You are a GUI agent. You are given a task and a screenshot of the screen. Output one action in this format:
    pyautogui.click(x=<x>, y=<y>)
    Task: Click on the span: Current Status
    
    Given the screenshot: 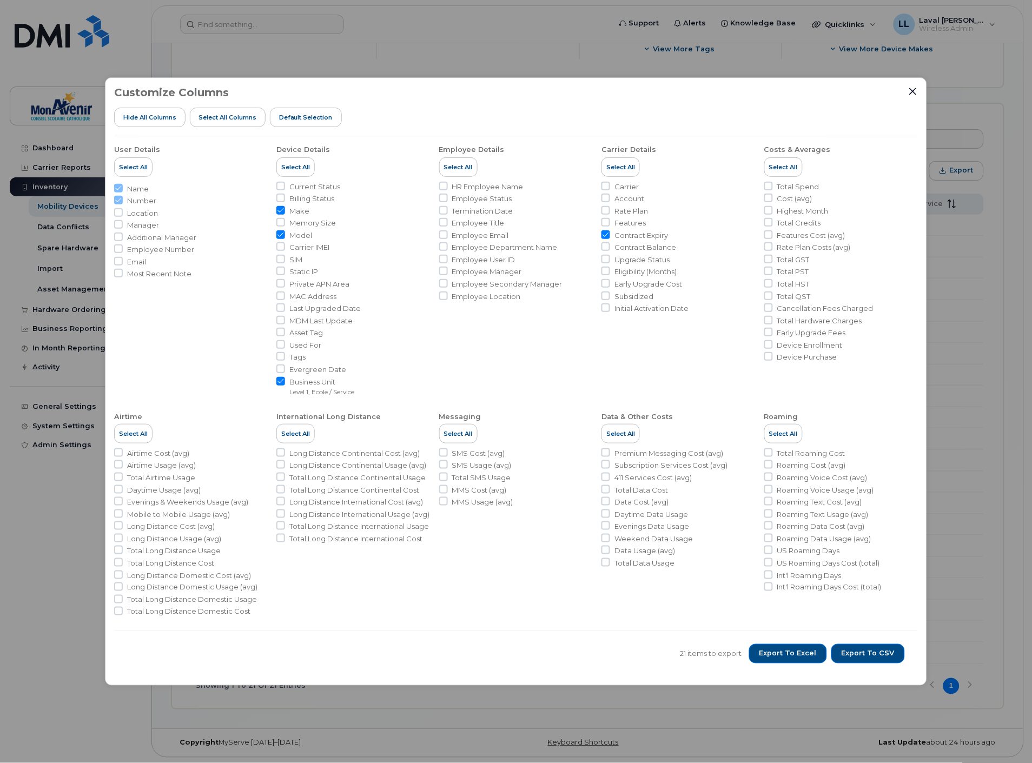 What is the action you would take?
    pyautogui.click(x=315, y=187)
    